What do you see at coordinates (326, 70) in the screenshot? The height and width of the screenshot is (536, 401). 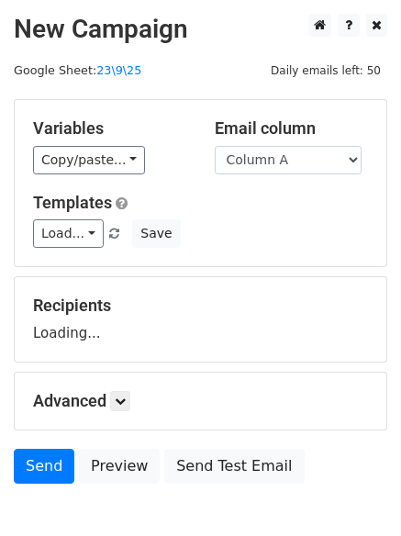 I see `a: Daily emails left: 50` at bounding box center [326, 70].